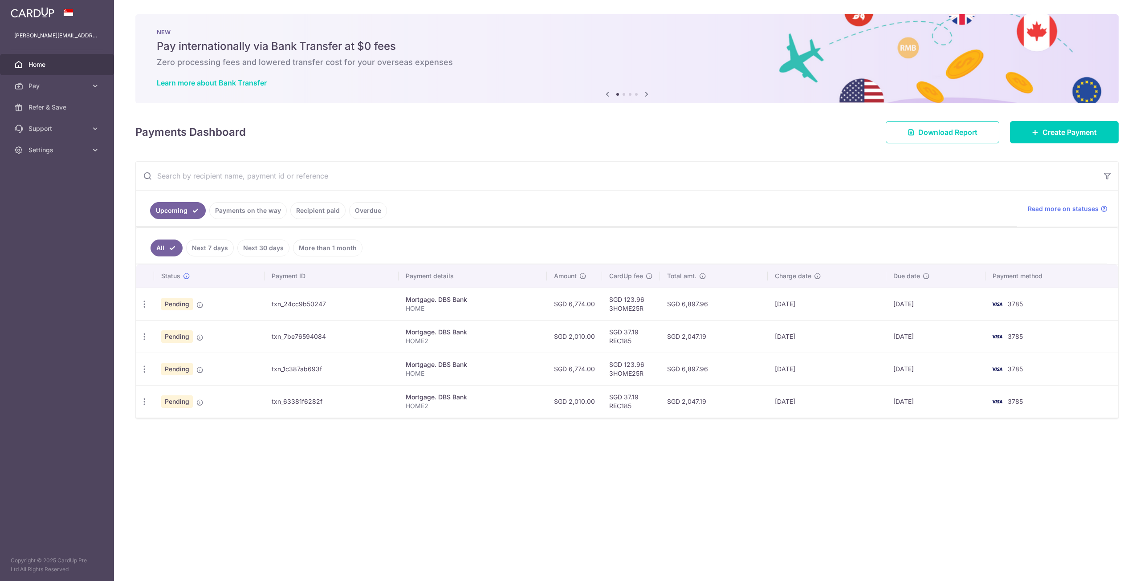  Describe the element at coordinates (942, 132) in the screenshot. I see `a: Download Report` at that location.